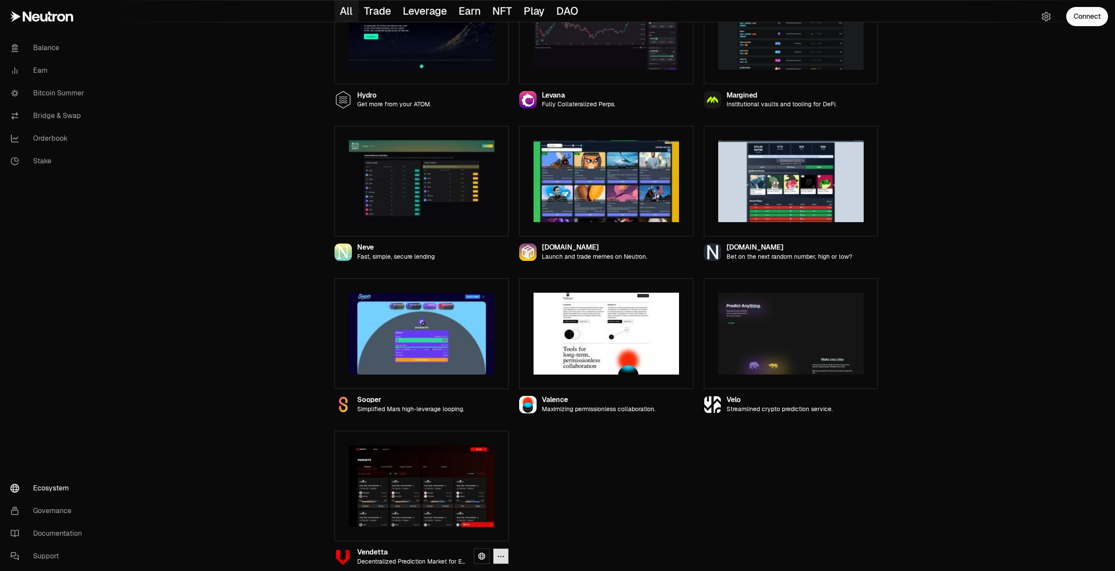  What do you see at coordinates (579, 104) in the screenshot?
I see `p: Fully Collateralized Perps.` at bounding box center [579, 104].